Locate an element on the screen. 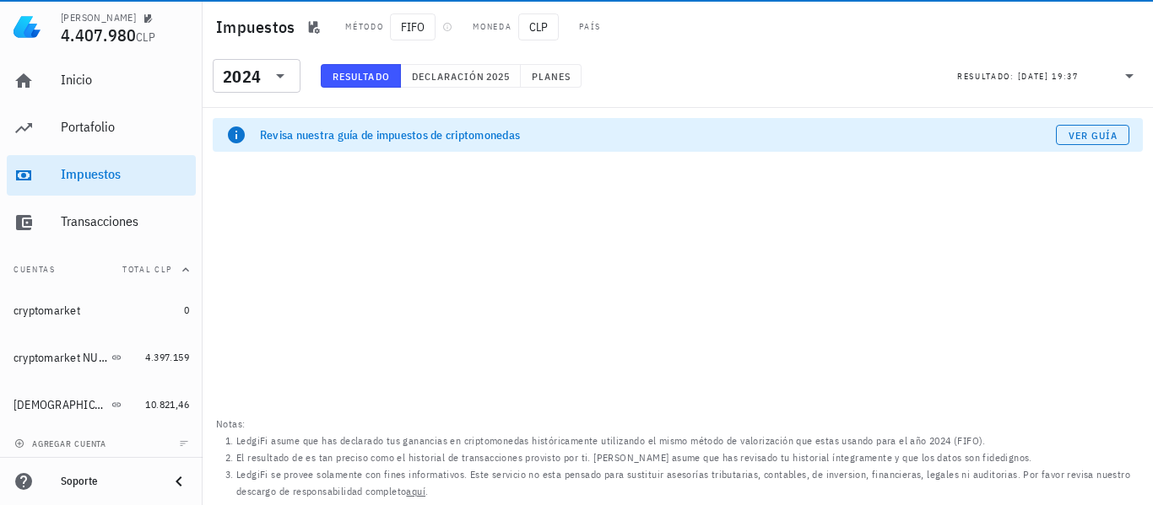 This screenshot has width=1153, height=505. div: Impuestos is located at coordinates (125, 174).